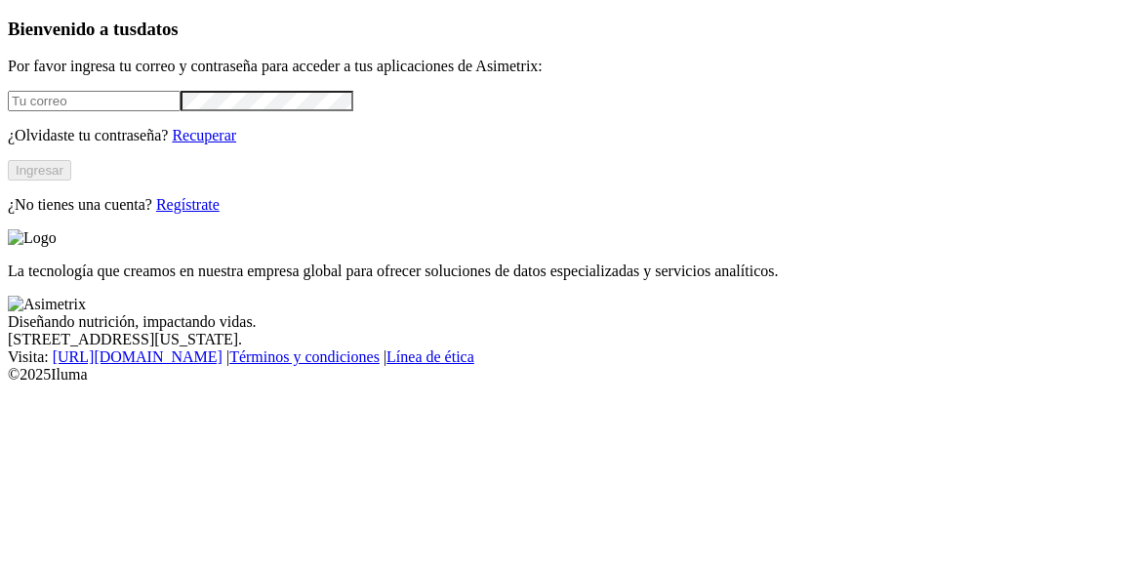  I want to click on p: ¿No tienes una cuenta?, so click(567, 205).